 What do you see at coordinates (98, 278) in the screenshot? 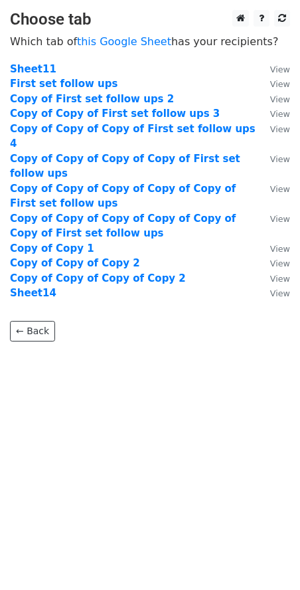
I see `a: Copy of Copy of Copy of Copy 2` at bounding box center [98, 278].